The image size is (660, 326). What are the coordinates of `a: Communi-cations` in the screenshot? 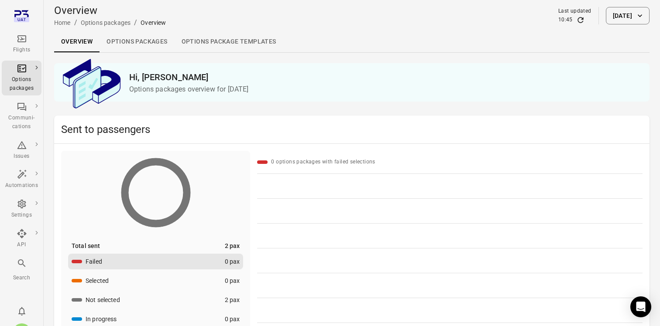 It's located at (21, 116).